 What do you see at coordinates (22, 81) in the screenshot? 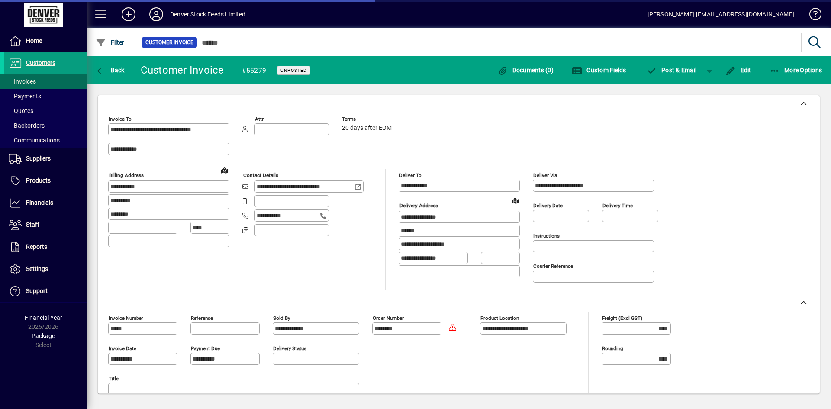
I see `span: Invoices` at bounding box center [22, 81].